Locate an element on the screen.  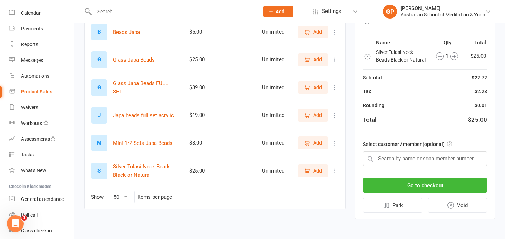
div: GP is located at coordinates (390, 12).